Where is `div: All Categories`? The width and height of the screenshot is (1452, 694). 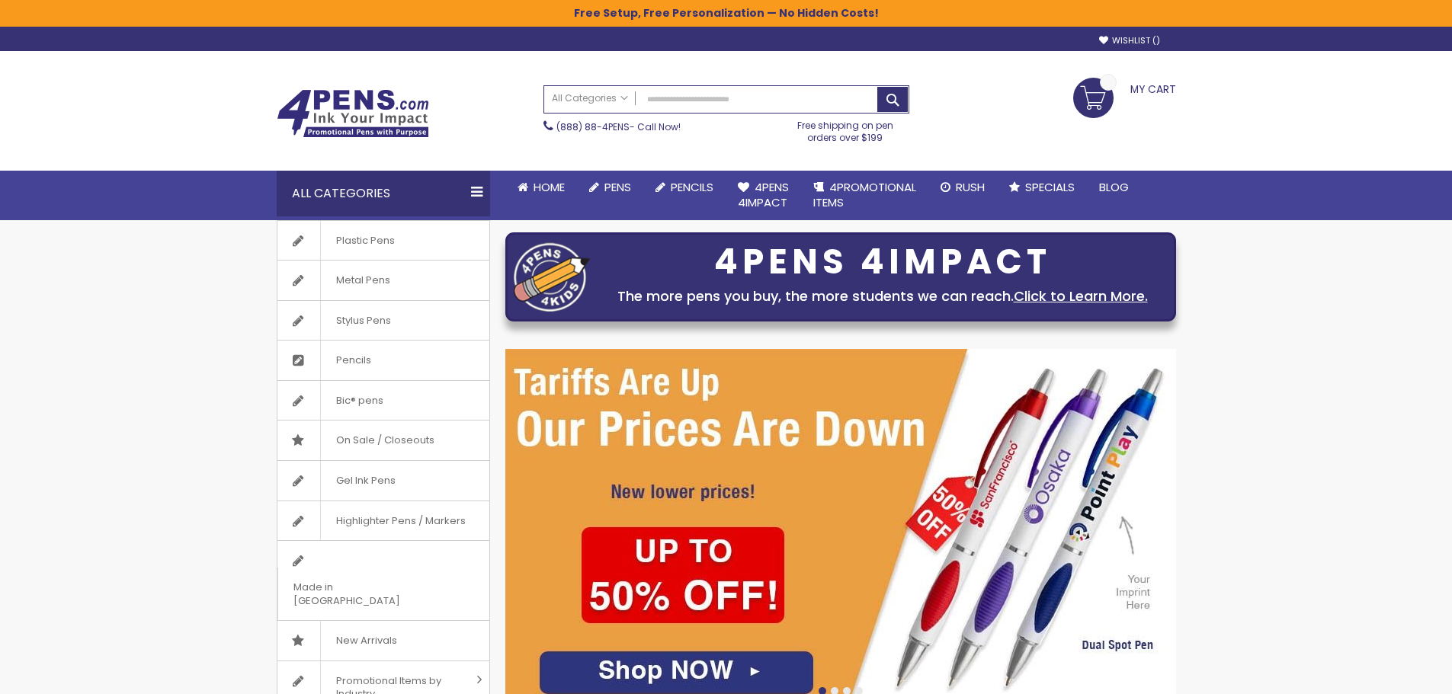 div: All Categories is located at coordinates (383, 194).